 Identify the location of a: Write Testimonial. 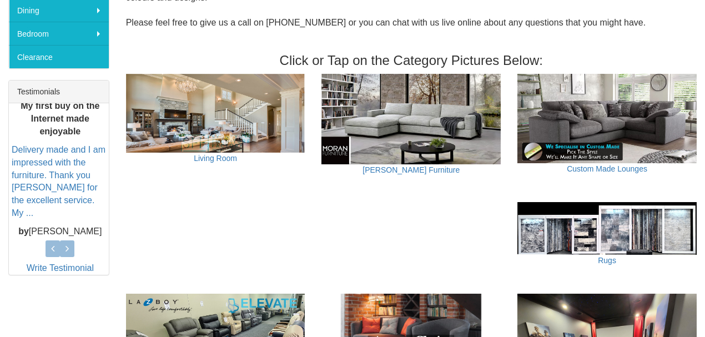
(60, 268).